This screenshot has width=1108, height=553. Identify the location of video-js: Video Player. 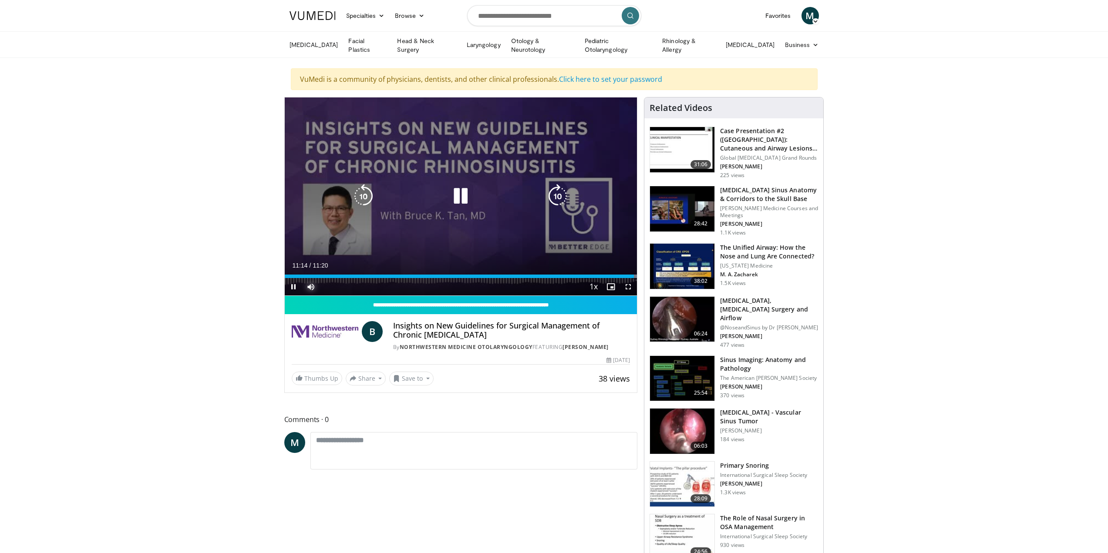
(461, 197).